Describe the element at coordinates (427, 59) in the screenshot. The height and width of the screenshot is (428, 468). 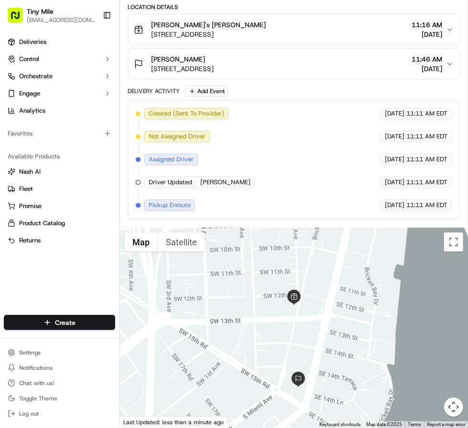
I see `span: 11:46 AM` at that location.